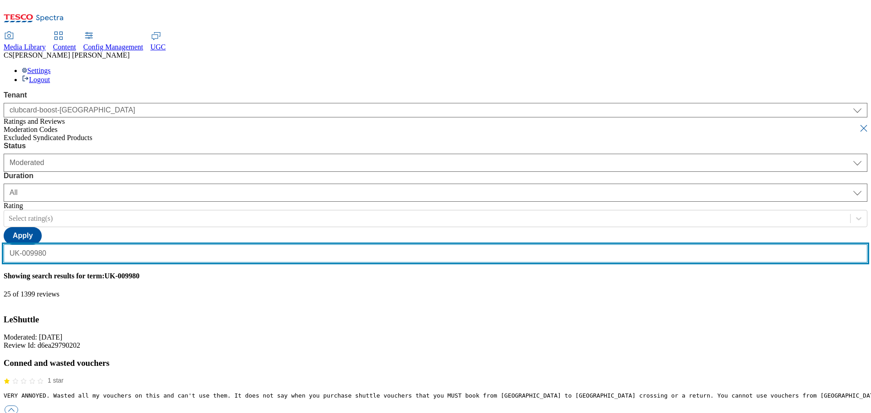 The height and width of the screenshot is (413, 871). Describe the element at coordinates (158, 42) in the screenshot. I see `a: UGC` at that location.